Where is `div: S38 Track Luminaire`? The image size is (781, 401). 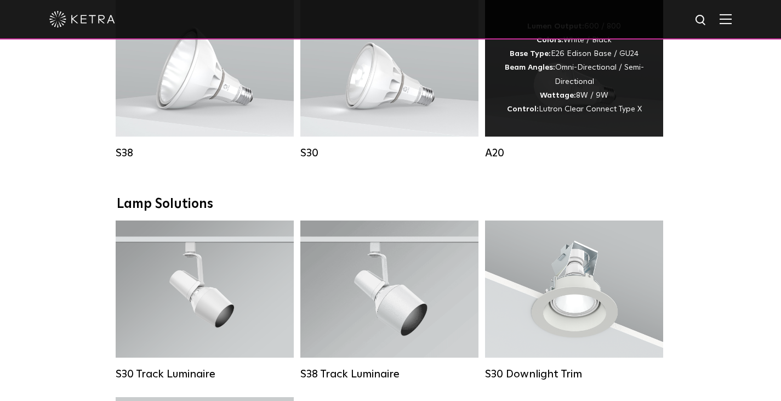 div: S38 Track Luminaire is located at coordinates (389, 374).